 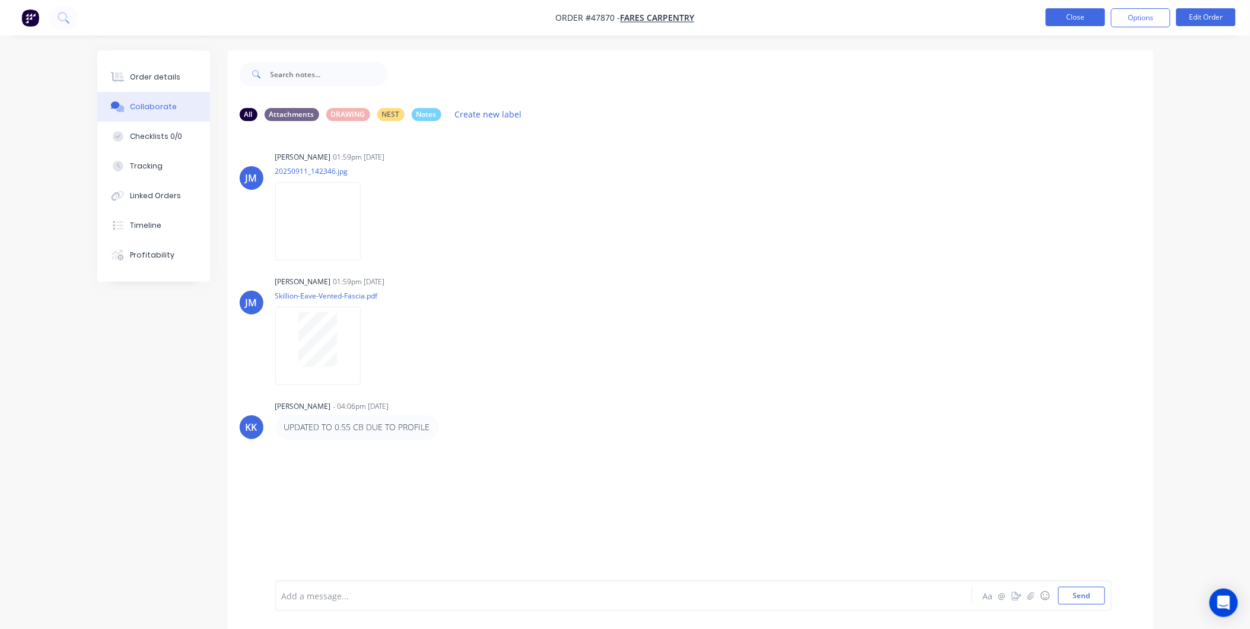 What do you see at coordinates (1082, 596) in the screenshot?
I see `button: Send` at bounding box center [1082, 596].